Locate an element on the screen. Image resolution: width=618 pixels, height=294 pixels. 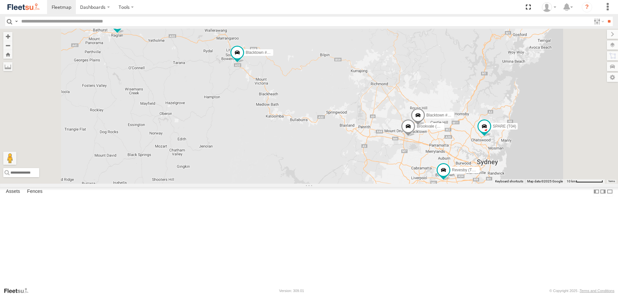
button: Keyboard shortcuts is located at coordinates (509, 182).